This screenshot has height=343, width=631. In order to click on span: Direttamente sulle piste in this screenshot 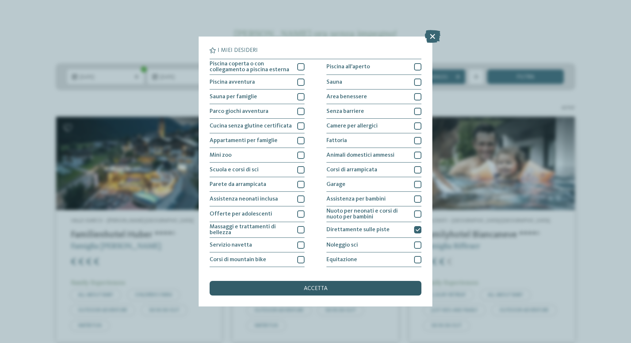, I will do `click(358, 230)`.